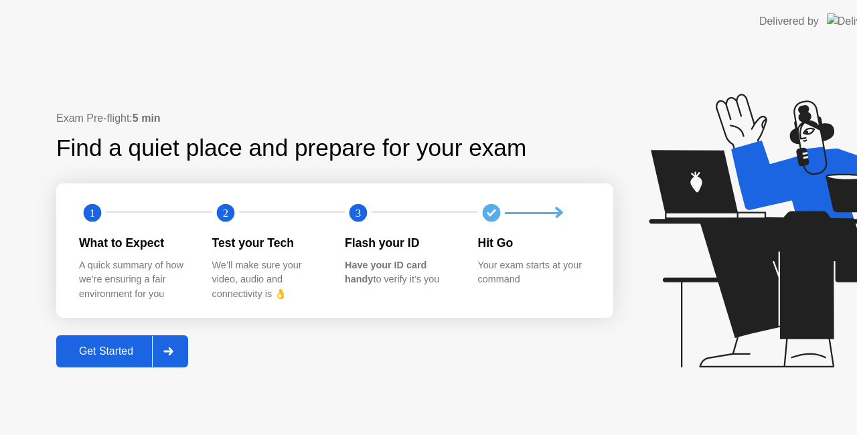 This screenshot has height=435, width=857. What do you see at coordinates (135, 243) in the screenshot?
I see `div: What to Expect` at bounding box center [135, 243].